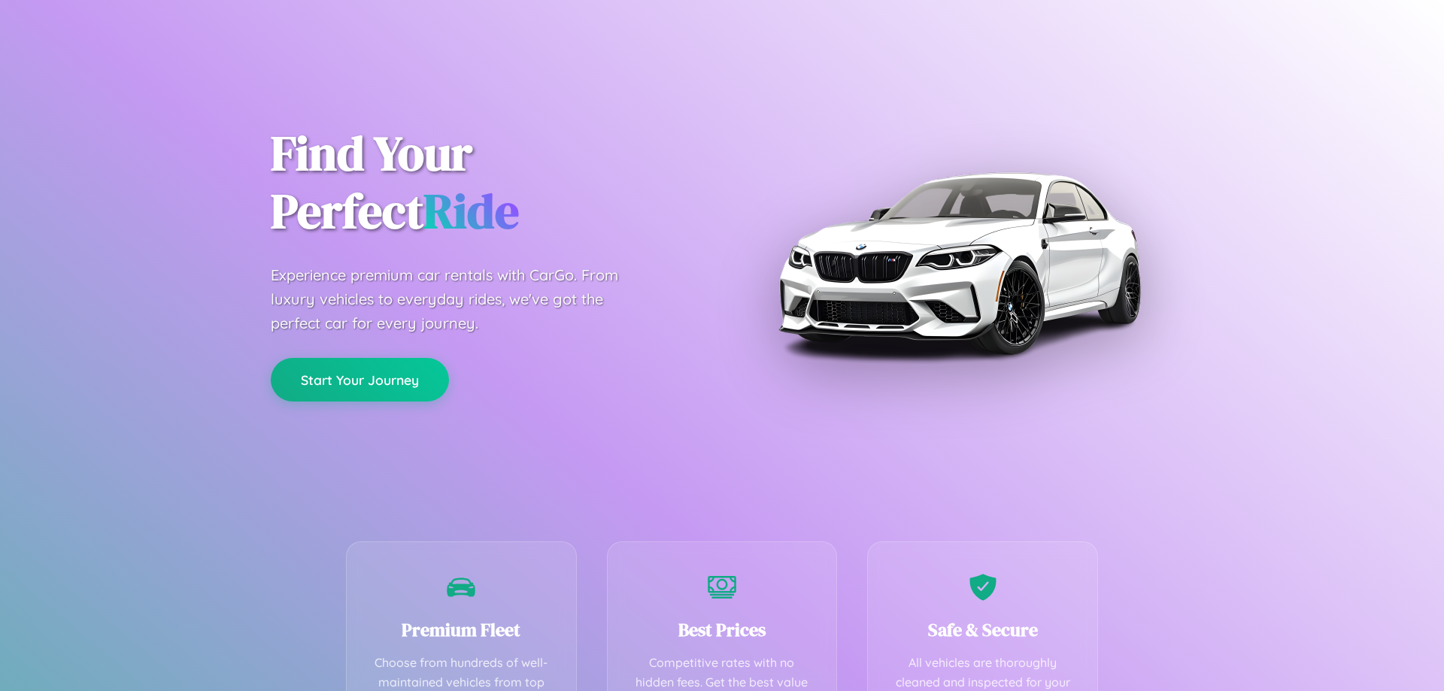  I want to click on h3: Safe & Secure, so click(982, 630).